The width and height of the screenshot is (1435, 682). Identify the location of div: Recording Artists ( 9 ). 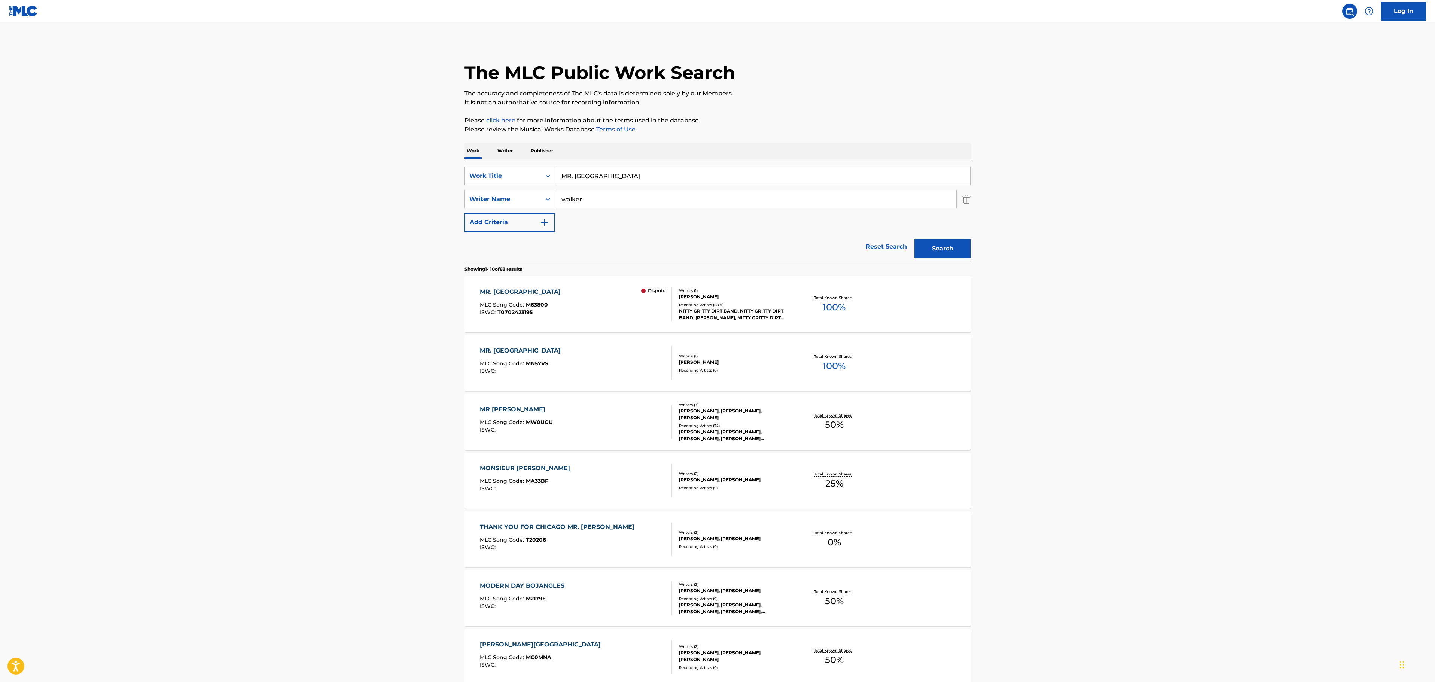
(736, 599).